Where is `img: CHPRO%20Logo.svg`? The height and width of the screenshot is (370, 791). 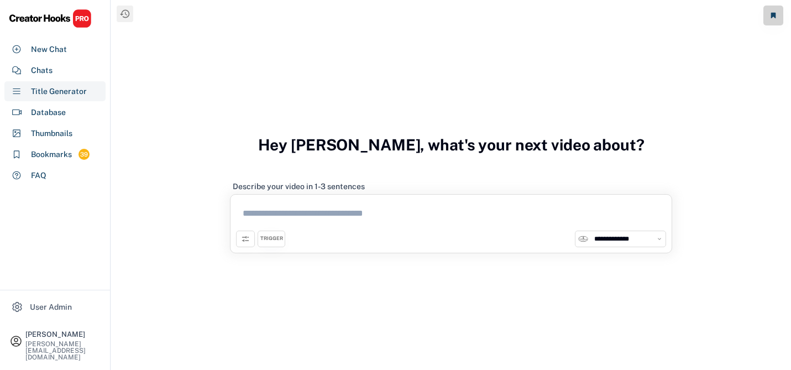 img: CHPRO%20Logo.svg is located at coordinates (50, 18).